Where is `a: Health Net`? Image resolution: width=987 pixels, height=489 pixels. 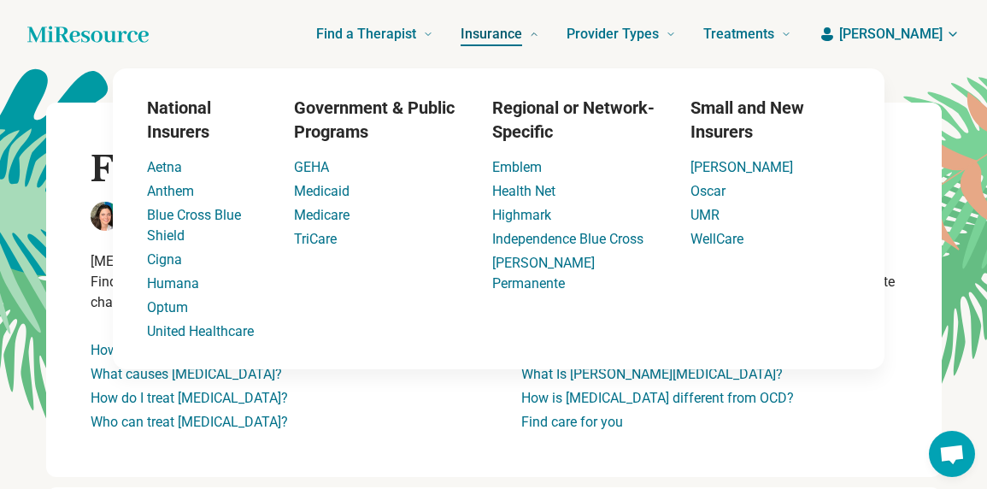 a: Health Net is located at coordinates (524, 190).